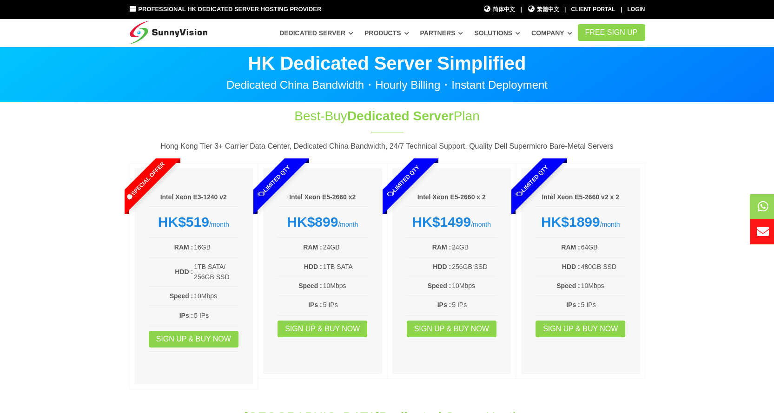 This screenshot has height=413, width=774. Describe the element at coordinates (387, 33) in the screenshot. I see `a: Products` at that location.